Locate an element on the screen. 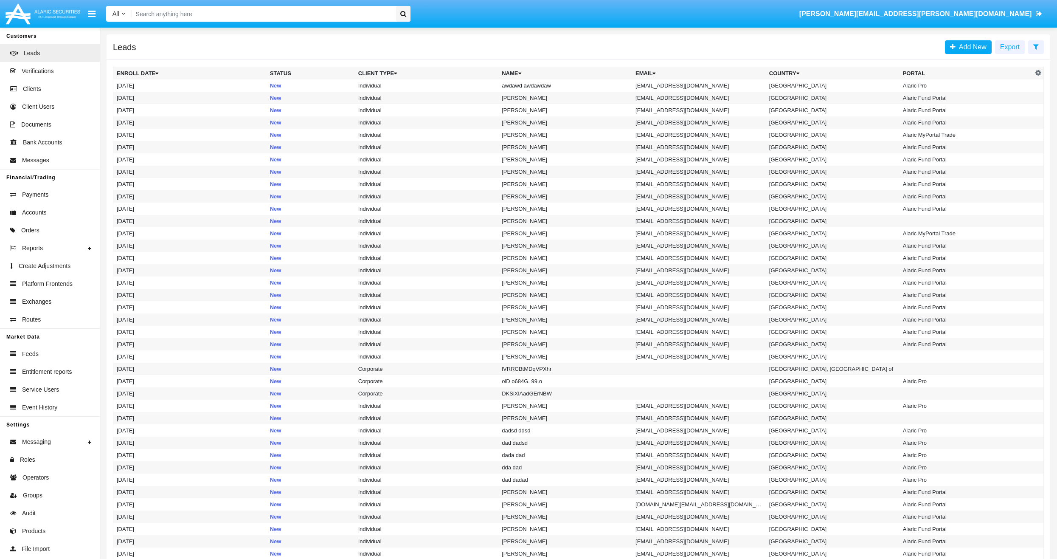 The height and width of the screenshot is (559, 1057). span: Clients is located at coordinates (32, 89).